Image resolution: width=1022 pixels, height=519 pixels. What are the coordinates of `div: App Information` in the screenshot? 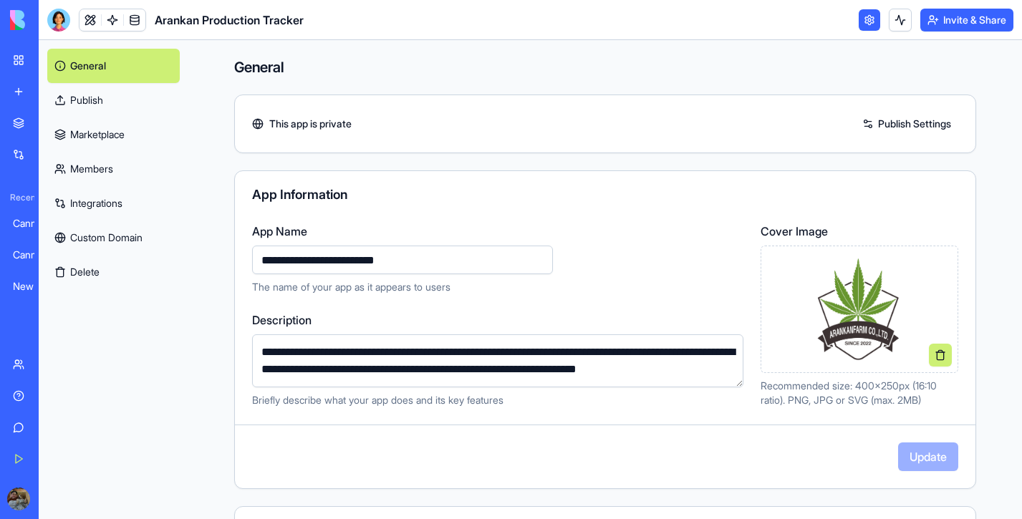 It's located at (605, 195).